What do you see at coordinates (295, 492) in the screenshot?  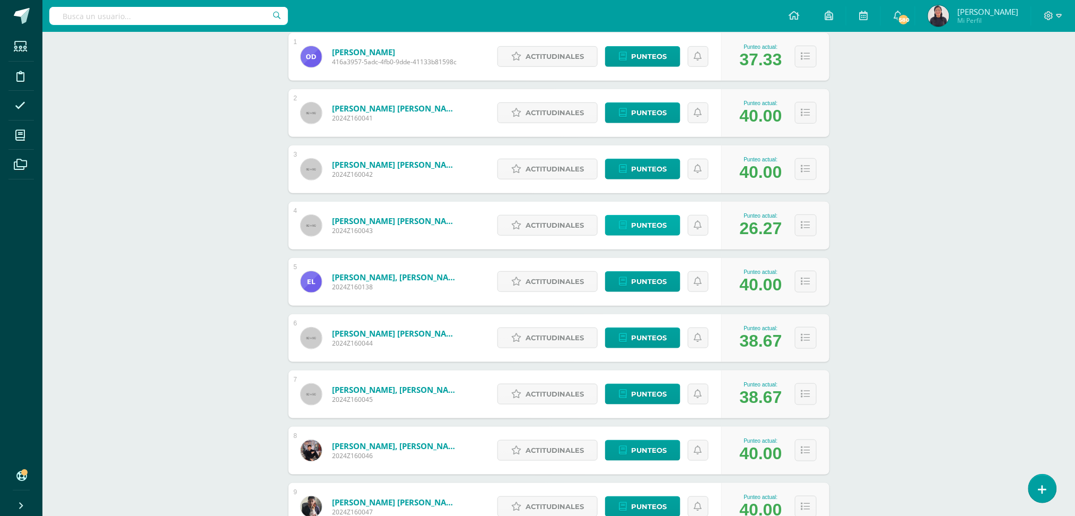 I see `div: 9` at bounding box center [295, 492].